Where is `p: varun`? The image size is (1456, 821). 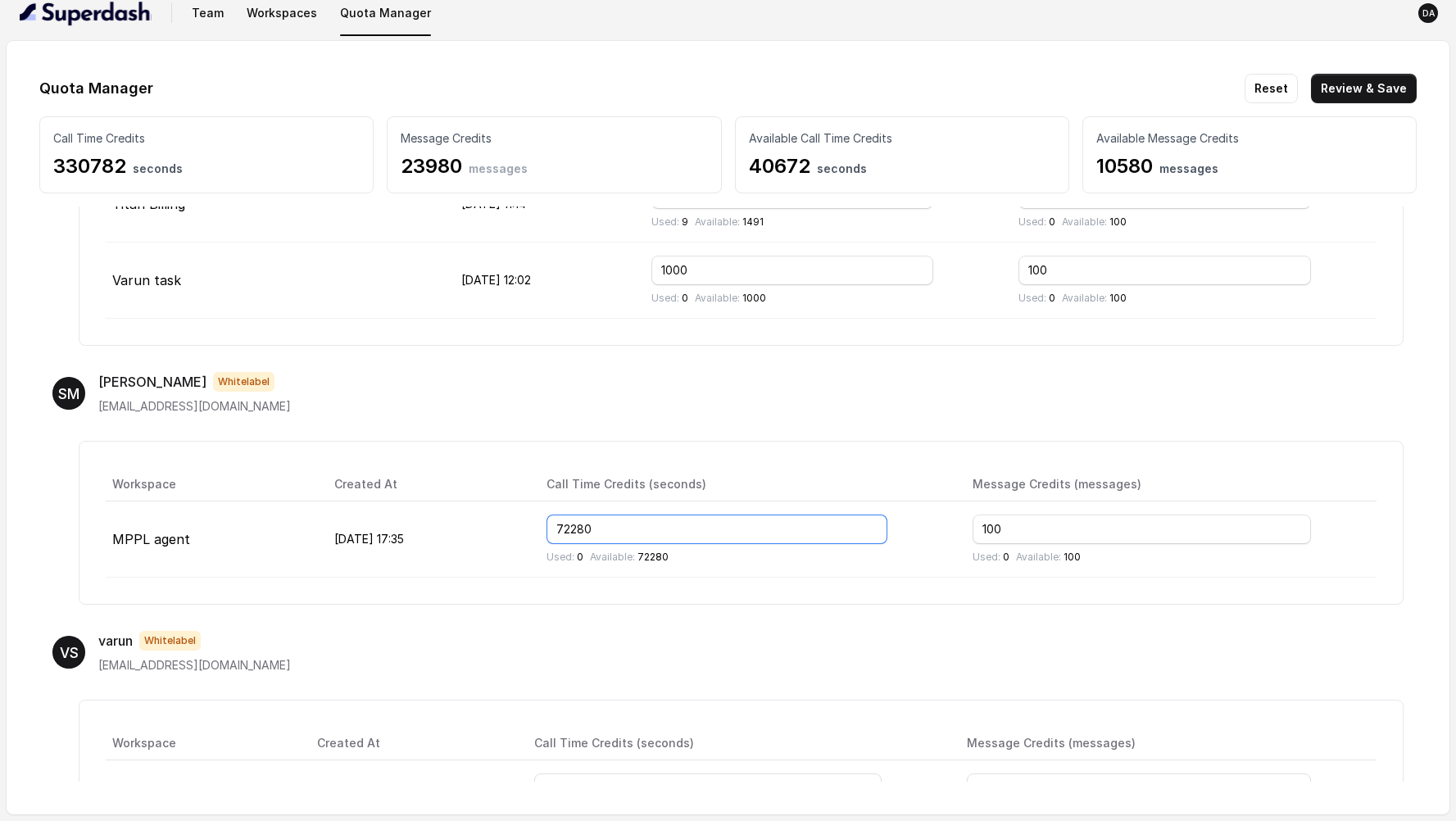
p: varun is located at coordinates (115, 641).